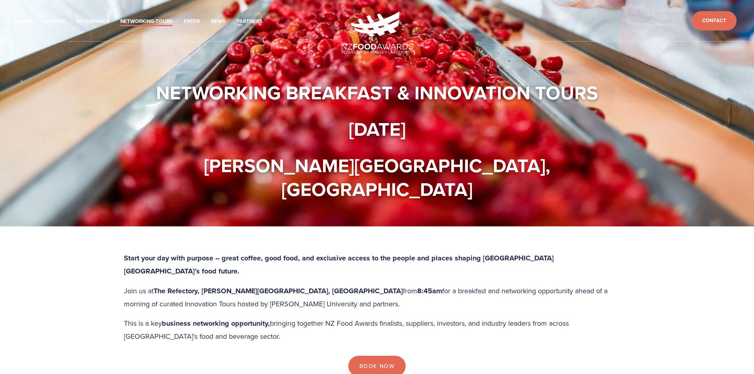  What do you see at coordinates (249, 21) in the screenshot?
I see `a: Partners` at bounding box center [249, 21].